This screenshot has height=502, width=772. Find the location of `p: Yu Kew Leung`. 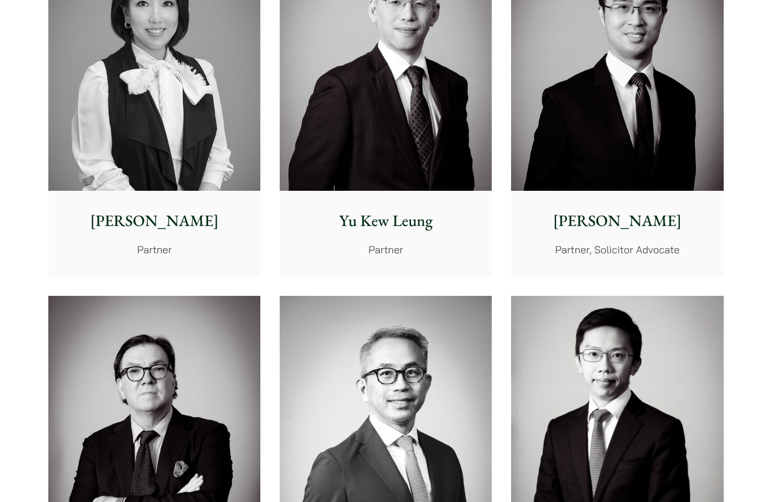

p: Yu Kew Leung is located at coordinates (385, 221).